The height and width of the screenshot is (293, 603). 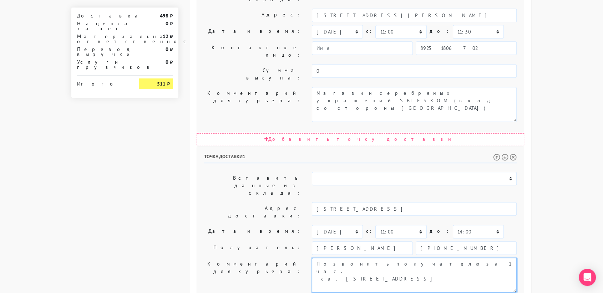 What do you see at coordinates (361, 158) in the screenshot?
I see `h6: Точка доставки` at bounding box center [361, 158].